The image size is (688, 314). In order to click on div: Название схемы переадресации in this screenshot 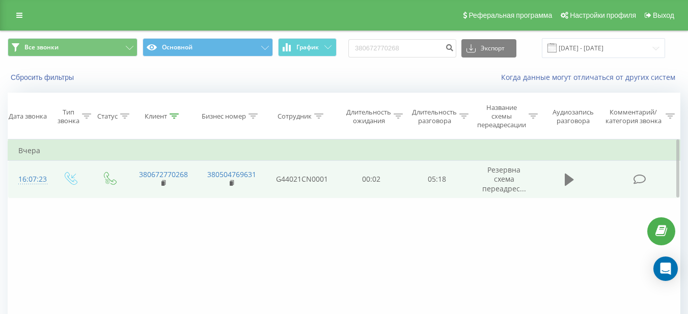, I will do `click(502, 116)`.